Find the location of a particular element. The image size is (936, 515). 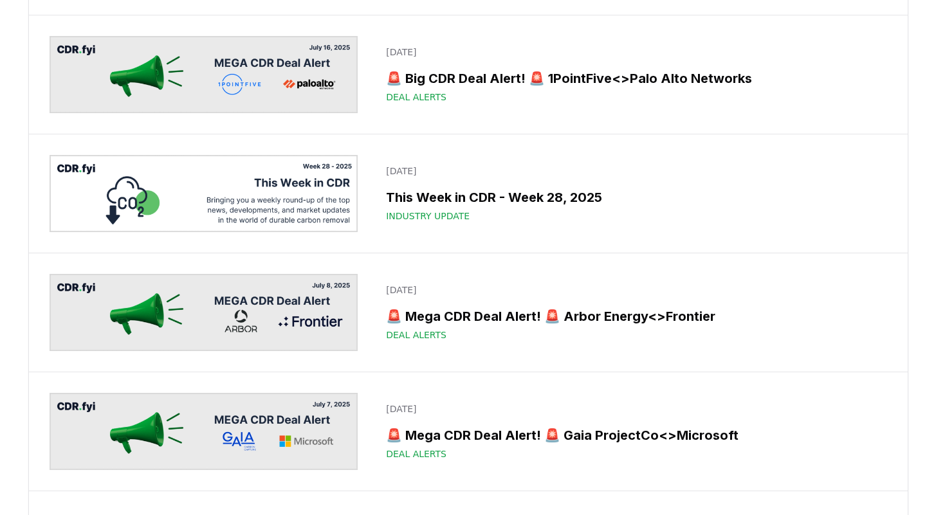

img: 🚨 Big CDR Deal Alert! 🚨 1PointFive<>Palo Alto Networks blog post image is located at coordinates (204, 75).